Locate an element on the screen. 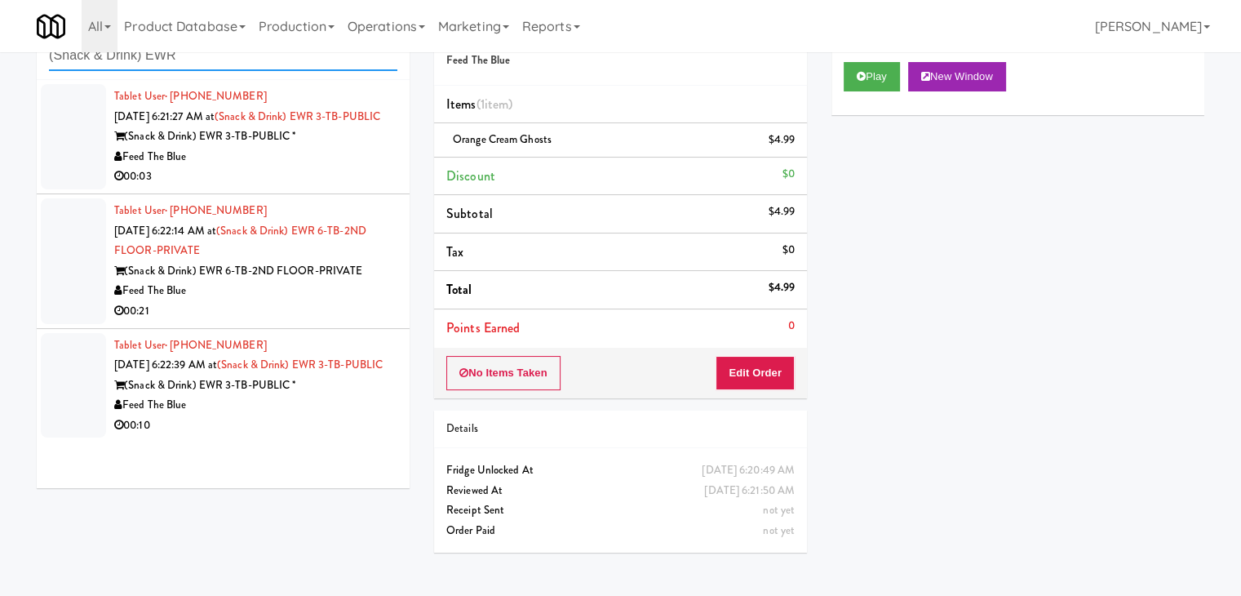  span: Discount is located at coordinates (471, 175).